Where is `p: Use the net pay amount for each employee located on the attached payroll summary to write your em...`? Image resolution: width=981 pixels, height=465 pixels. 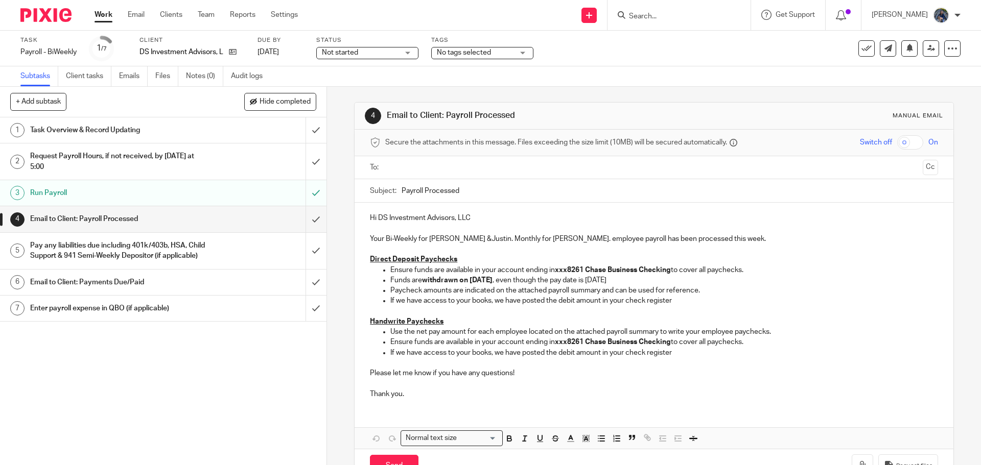
p: Use the net pay amount for each employee located on the attached payroll summary to write your em... is located at coordinates (664, 332).